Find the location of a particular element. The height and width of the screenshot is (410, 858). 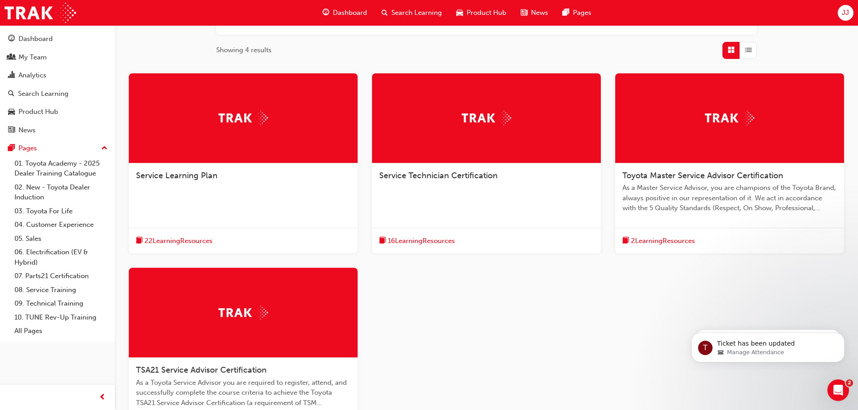

span: prev-icon is located at coordinates (102, 398).